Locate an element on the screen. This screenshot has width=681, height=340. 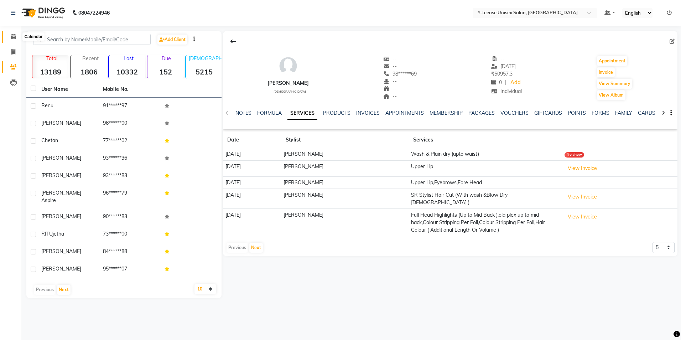
a: VOUCHERS is located at coordinates (514, 113).